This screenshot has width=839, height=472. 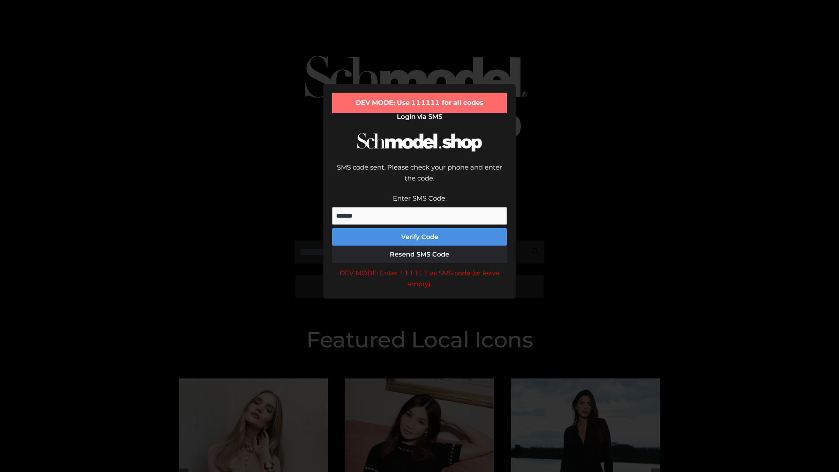 I want to click on h2: Login via SMS, so click(x=419, y=117).